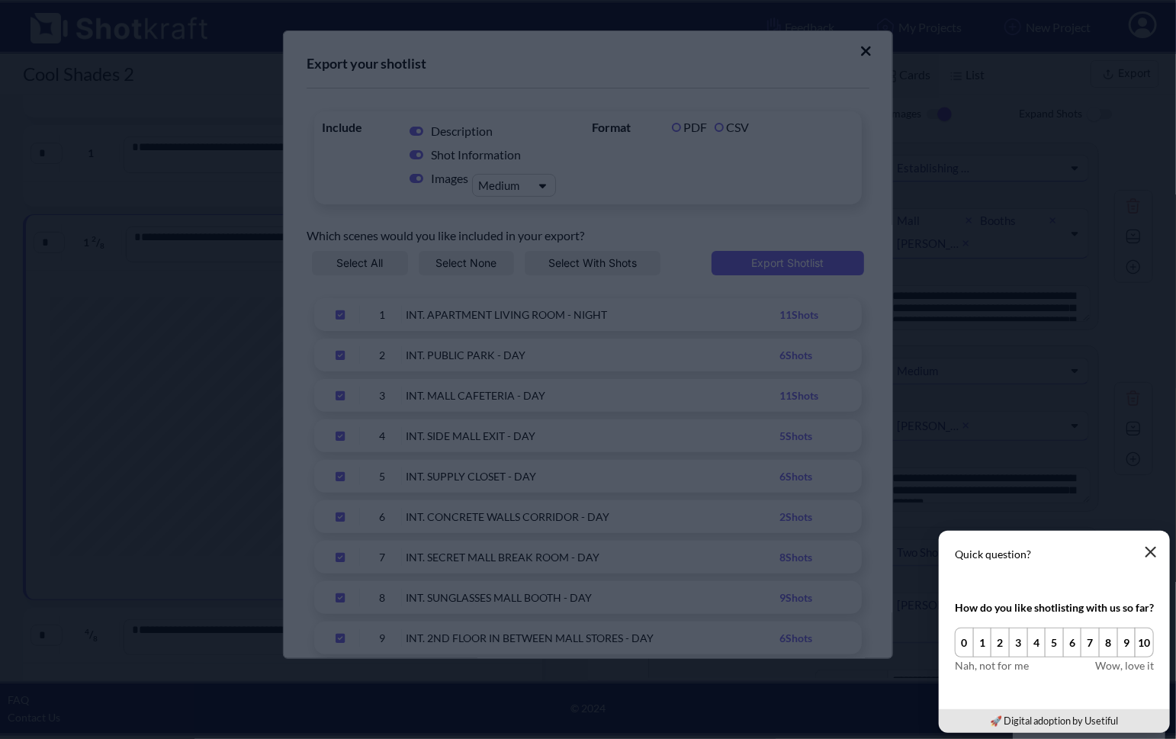  I want to click on button: 7, so click(1090, 642).